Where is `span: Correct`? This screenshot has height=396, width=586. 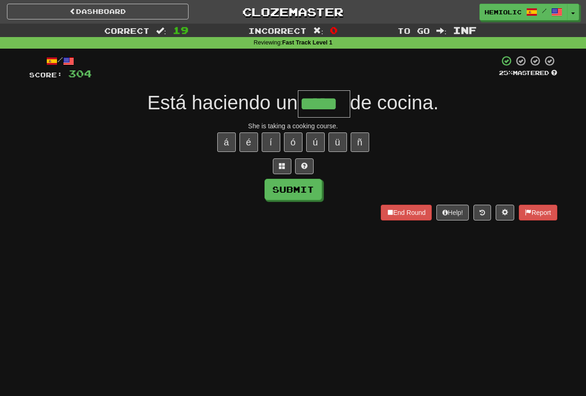
span: Correct is located at coordinates (127, 31).